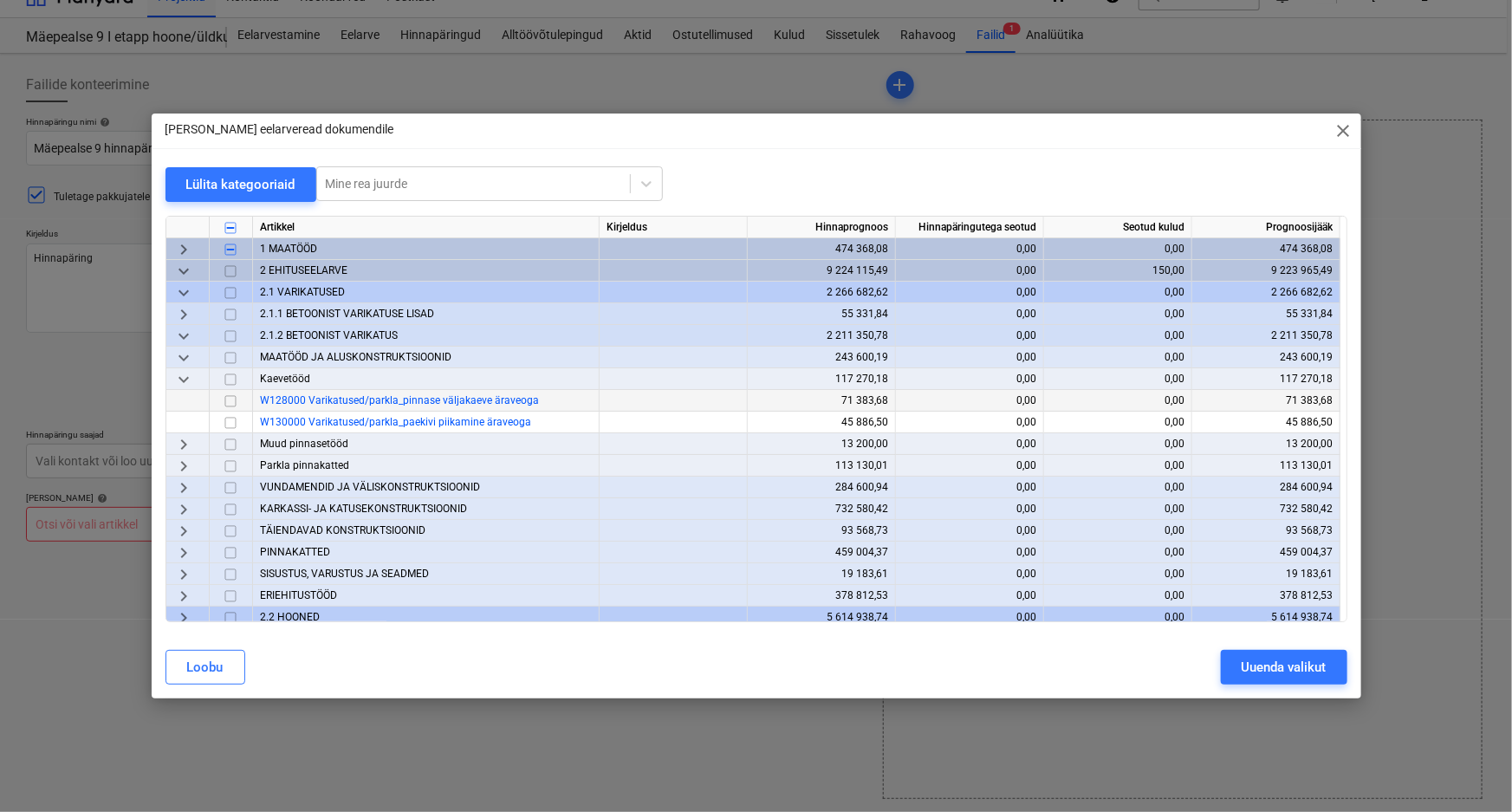 Image resolution: width=1512 pixels, height=812 pixels. What do you see at coordinates (346, 314) in the screenshot?
I see `span: 2.1.1 BETOONIST VARIKATUSE LISAD` at bounding box center [346, 314].